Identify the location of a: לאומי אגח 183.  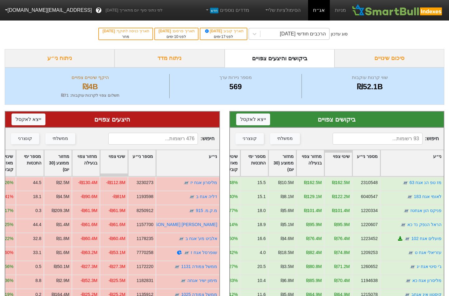
(428, 197).